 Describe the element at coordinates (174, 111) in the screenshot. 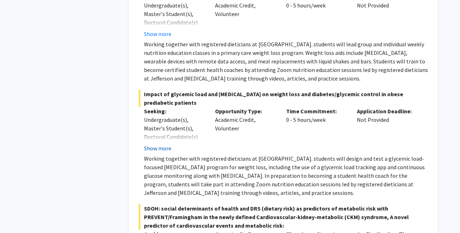

I see `p: Seeking:` at that location.